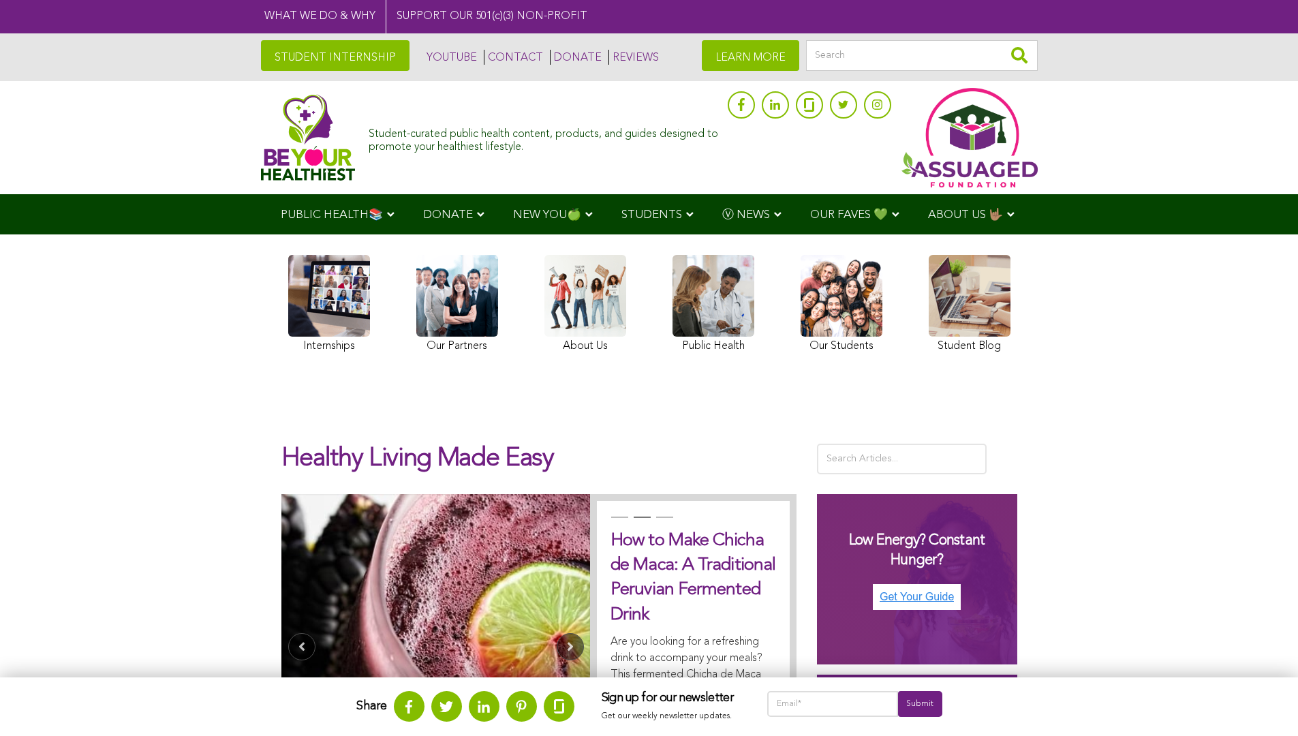  What do you see at coordinates (448, 215) in the screenshot?
I see `span: DONATE` at bounding box center [448, 215].